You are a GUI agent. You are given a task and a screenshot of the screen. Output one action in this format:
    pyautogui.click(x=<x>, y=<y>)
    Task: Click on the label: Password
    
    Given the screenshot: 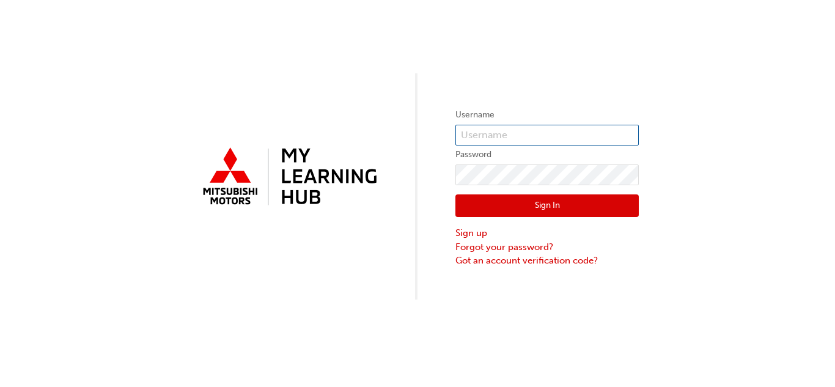 What is the action you would take?
    pyautogui.click(x=547, y=155)
    